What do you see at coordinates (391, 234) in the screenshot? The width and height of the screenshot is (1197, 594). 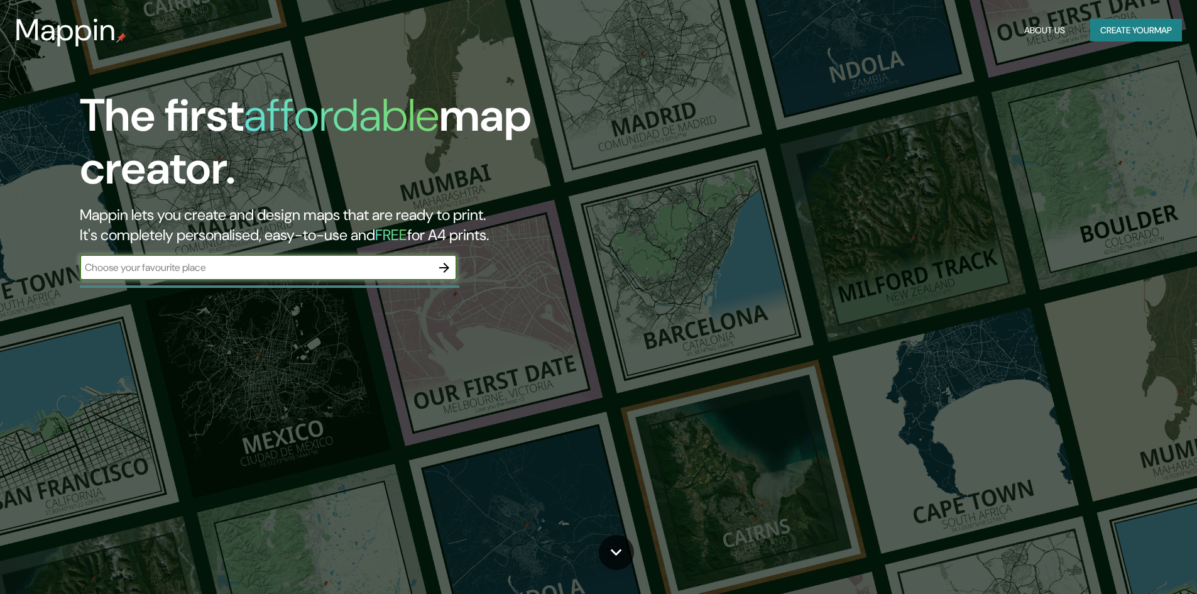 I see `h5: FREE` at bounding box center [391, 234].